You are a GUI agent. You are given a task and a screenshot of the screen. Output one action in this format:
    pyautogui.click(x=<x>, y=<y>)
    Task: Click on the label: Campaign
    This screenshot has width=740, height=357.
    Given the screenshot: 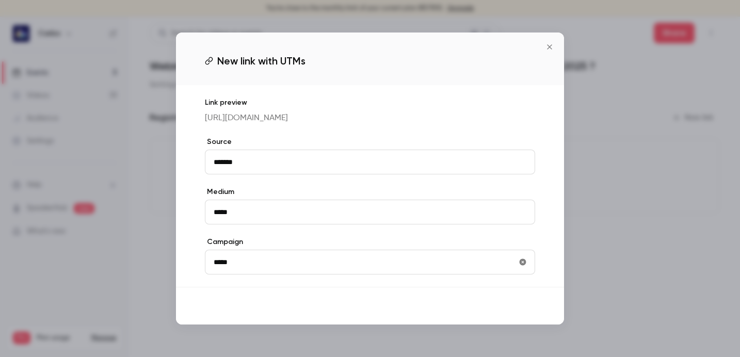 What is the action you would take?
    pyautogui.click(x=370, y=242)
    